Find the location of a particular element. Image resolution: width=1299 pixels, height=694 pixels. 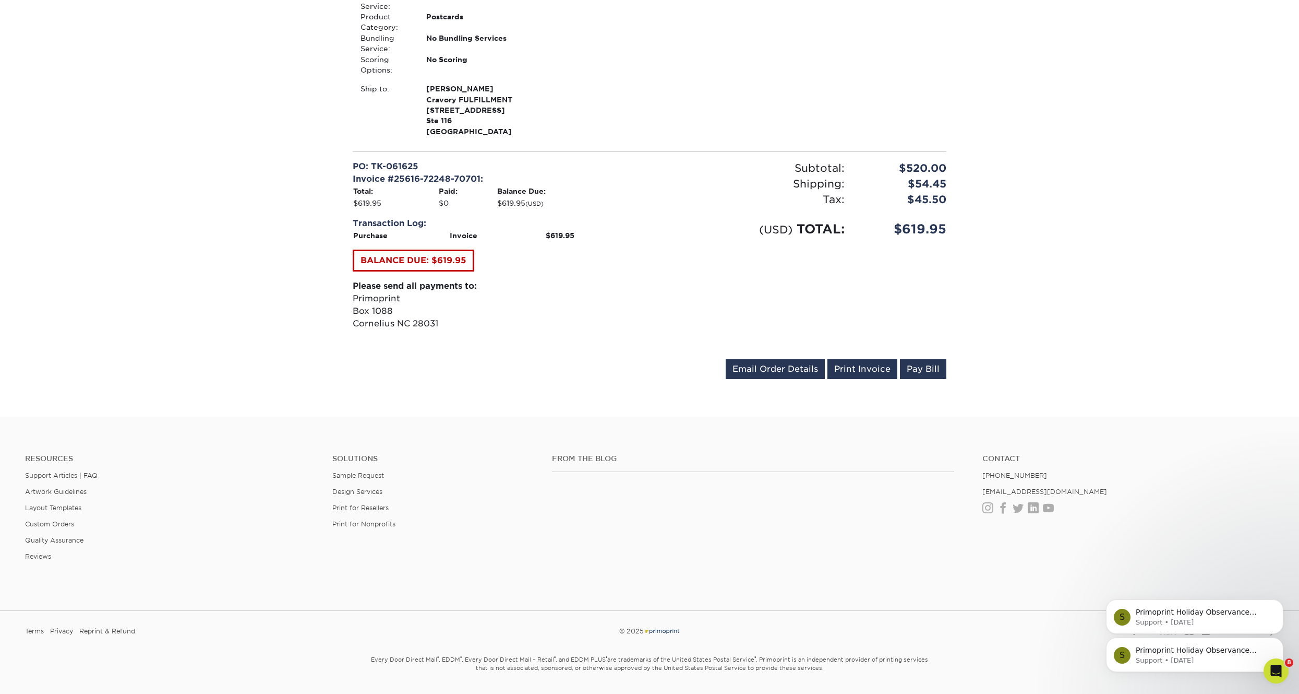

div: Notification stack is located at coordinates (104, 74).